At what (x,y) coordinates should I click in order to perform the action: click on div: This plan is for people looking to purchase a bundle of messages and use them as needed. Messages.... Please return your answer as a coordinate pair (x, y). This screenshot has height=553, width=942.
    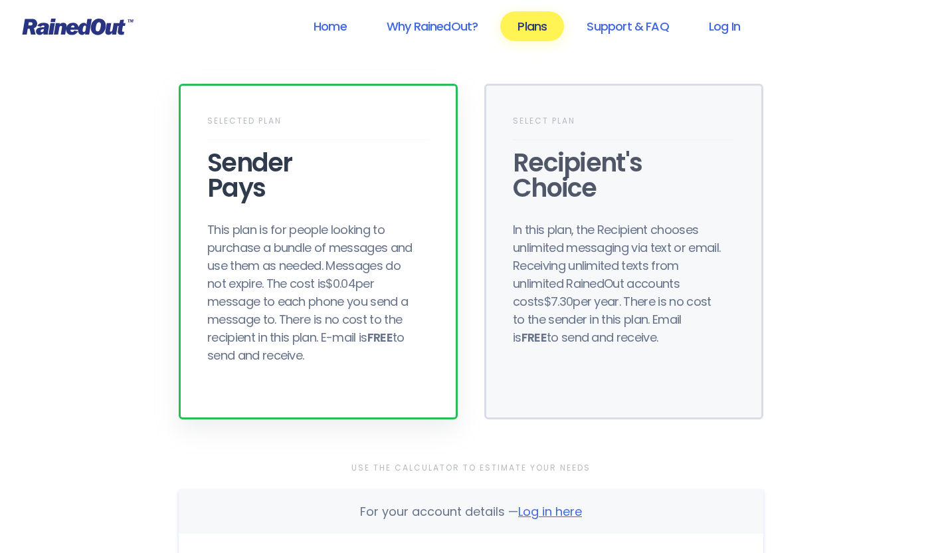
    Looking at the image, I should click on (314, 292).